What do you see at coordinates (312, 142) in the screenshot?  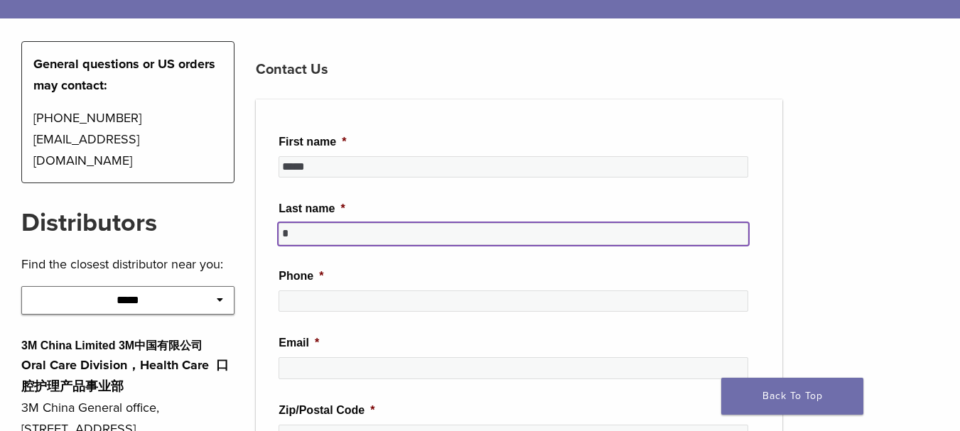 I see `label: First name` at bounding box center [312, 142].